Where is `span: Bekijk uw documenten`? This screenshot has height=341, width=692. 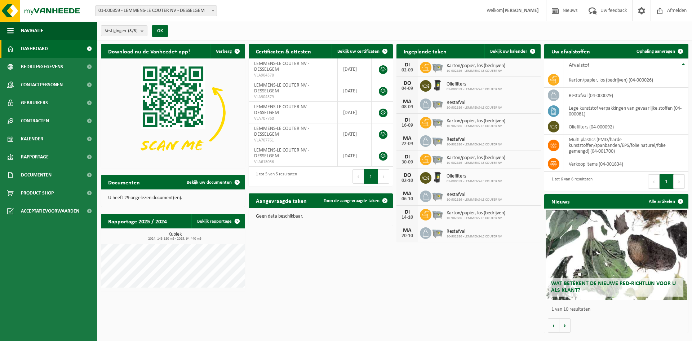
span: Bekijk uw documenten is located at coordinates (209, 182).